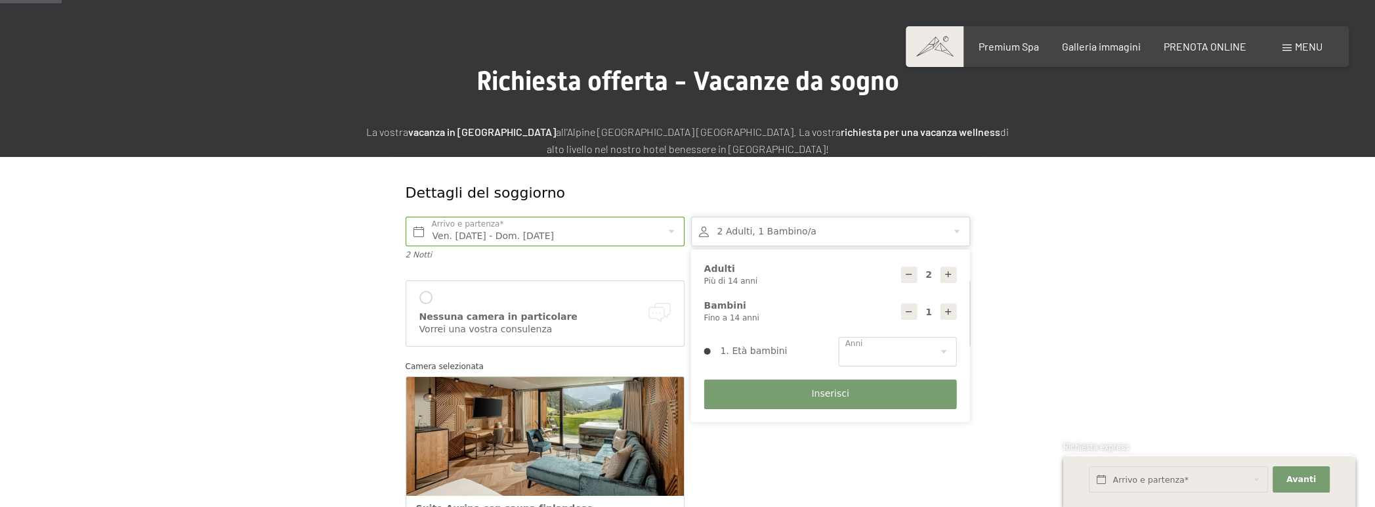  What do you see at coordinates (688, 366) in the screenshot?
I see `div: Camera selezionata` at bounding box center [688, 366].